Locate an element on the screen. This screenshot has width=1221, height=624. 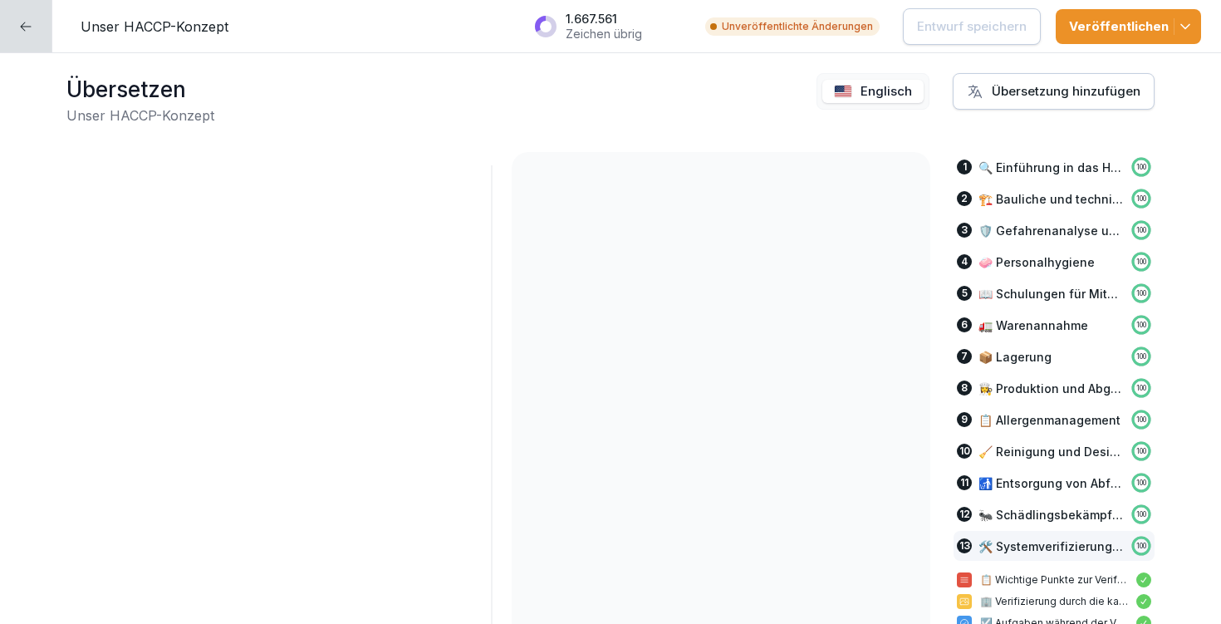
p: 🚮 Entsorgung von Abfällen is located at coordinates (1051, 482).